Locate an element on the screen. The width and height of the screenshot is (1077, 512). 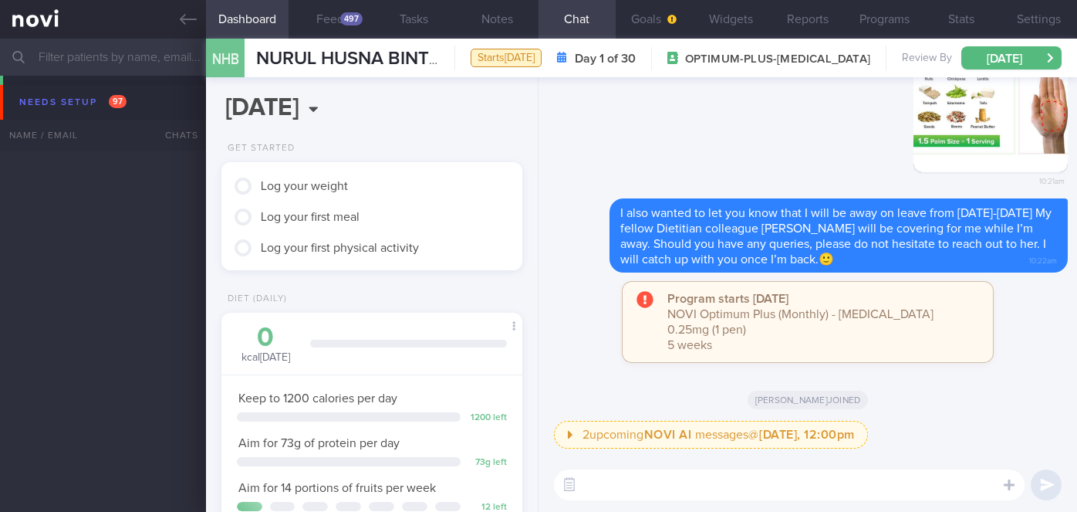
div: 1200 left is located at coordinates (488, 417).